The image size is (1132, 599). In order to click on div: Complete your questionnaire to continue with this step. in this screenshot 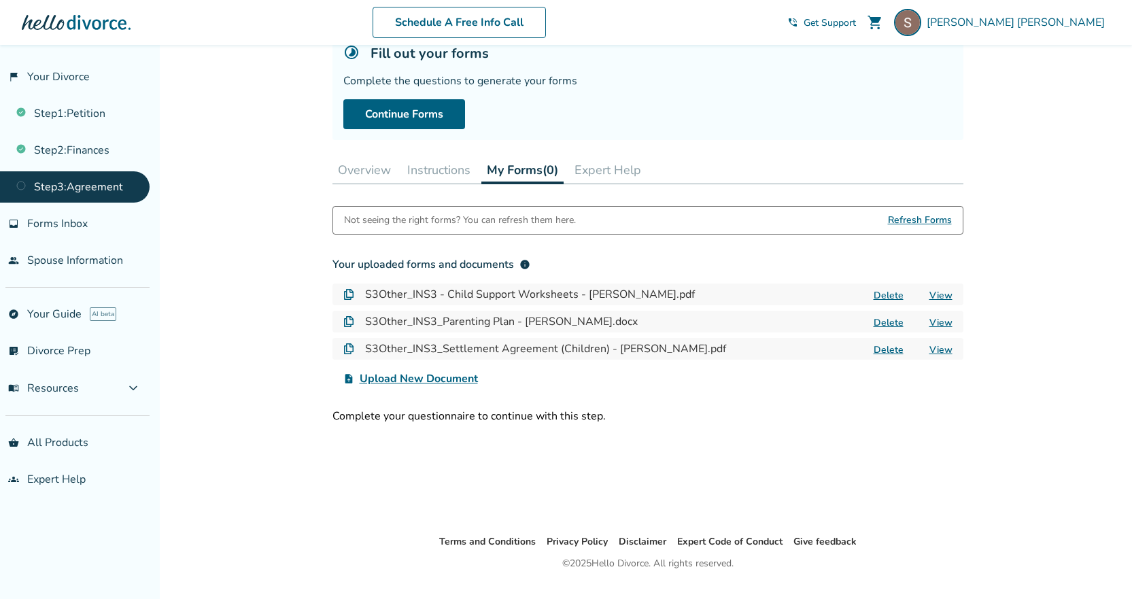, I will do `click(648, 416)`.